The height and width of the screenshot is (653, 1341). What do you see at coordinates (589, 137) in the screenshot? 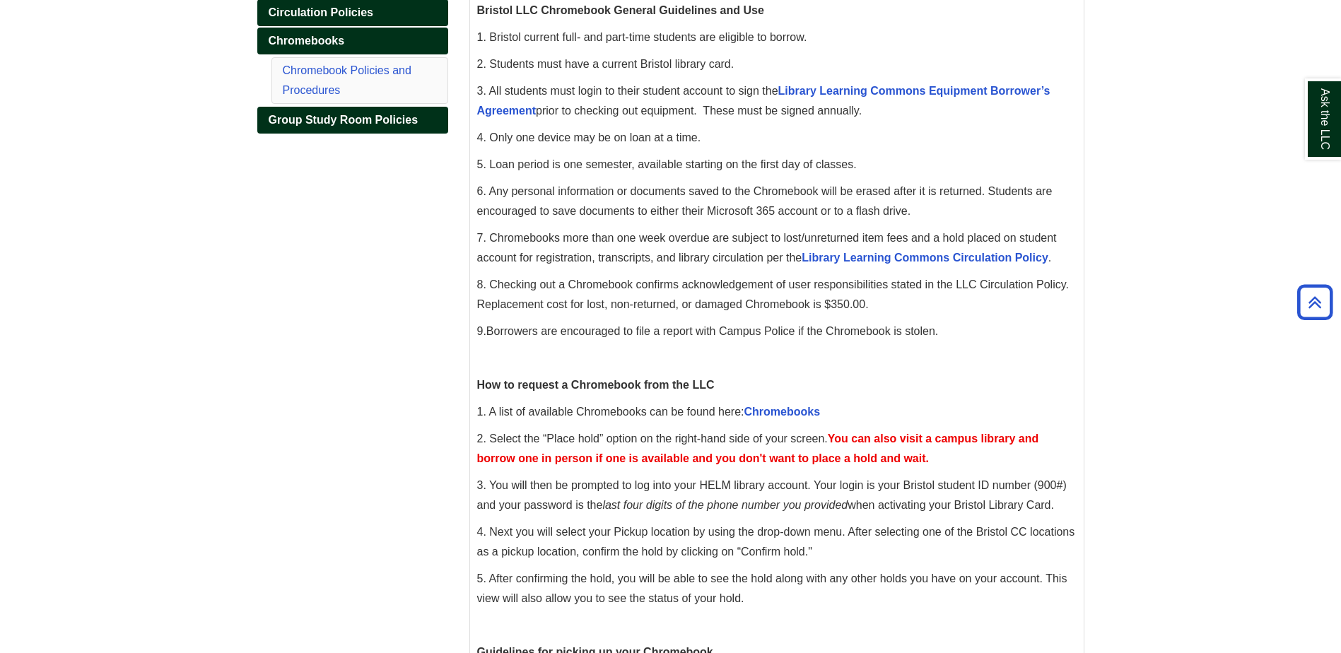
I see `span: 4. Only one device may be on loan at a time.` at bounding box center [589, 137].